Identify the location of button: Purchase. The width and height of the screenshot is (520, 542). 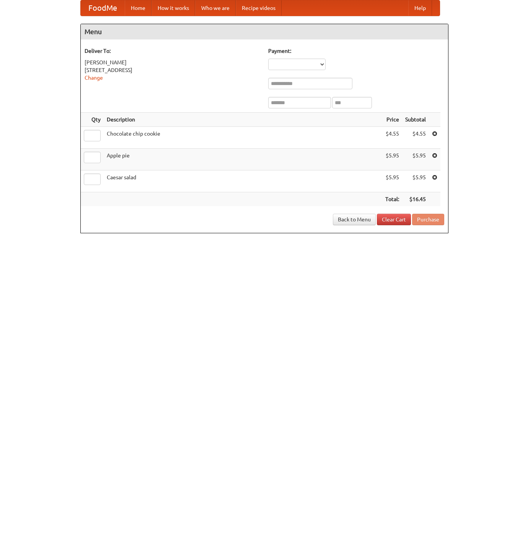
(428, 219).